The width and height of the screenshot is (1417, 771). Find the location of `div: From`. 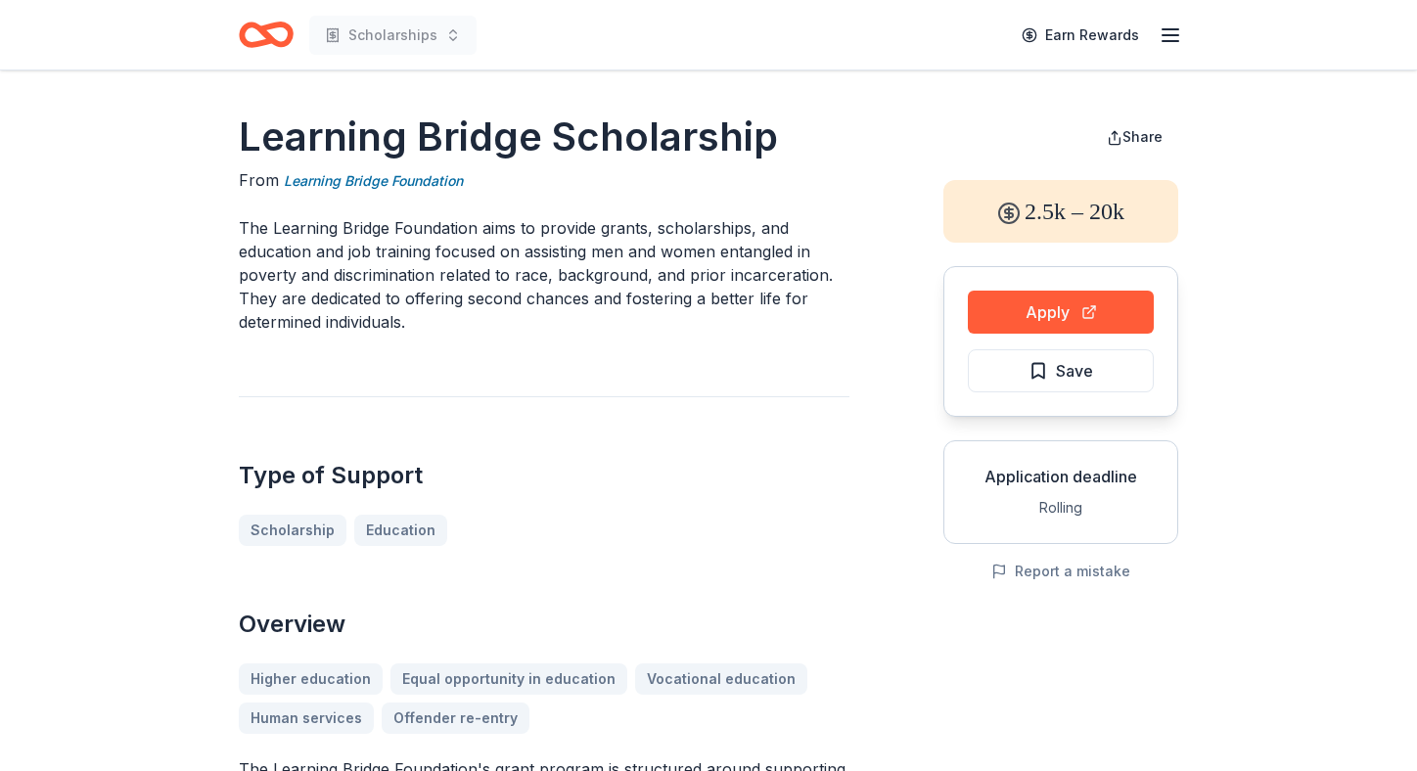

div: From is located at coordinates (544, 180).